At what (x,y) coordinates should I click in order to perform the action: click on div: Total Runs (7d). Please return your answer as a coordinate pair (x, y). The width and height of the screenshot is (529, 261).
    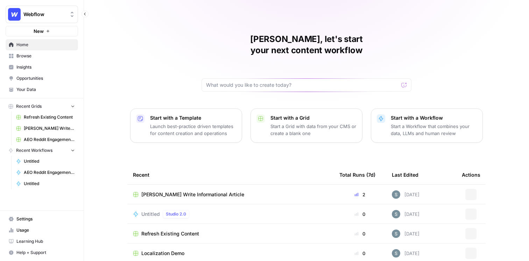
    Looking at the image, I should click on (357, 174).